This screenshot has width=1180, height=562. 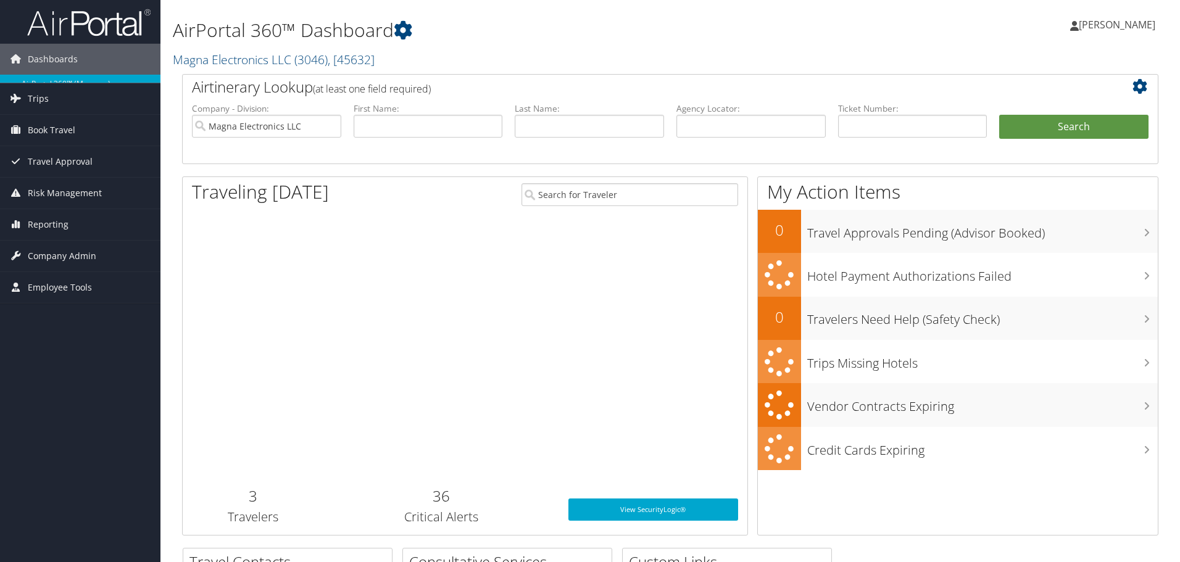 I want to click on h2: 36, so click(x=441, y=496).